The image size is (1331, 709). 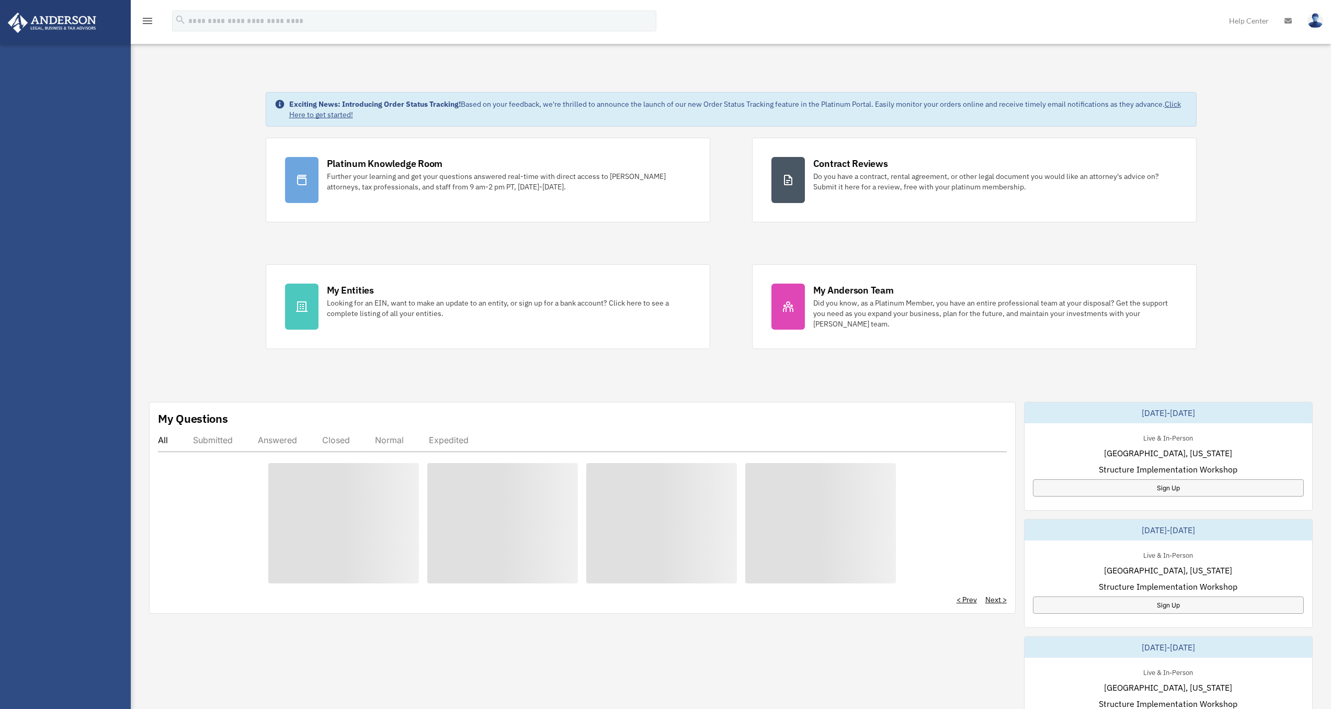 I want to click on div: Further your learning and get your questions answered real-time with direct access to [PERSON_NAM..., so click(x=509, y=182).